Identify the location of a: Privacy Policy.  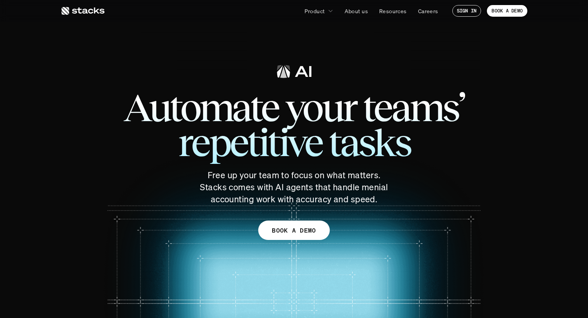
(109, 151).